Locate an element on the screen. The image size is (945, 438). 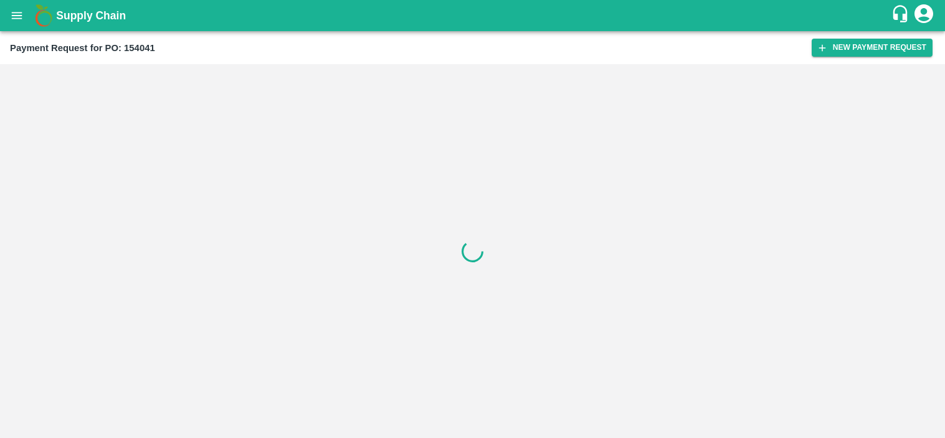
b: Supply Chain is located at coordinates (91, 16).